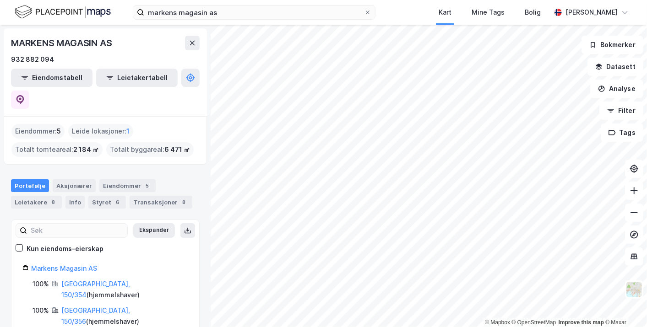 The height and width of the screenshot is (327, 647). Describe the element at coordinates (52, 78) in the screenshot. I see `button: Eiendomstabell` at that location.